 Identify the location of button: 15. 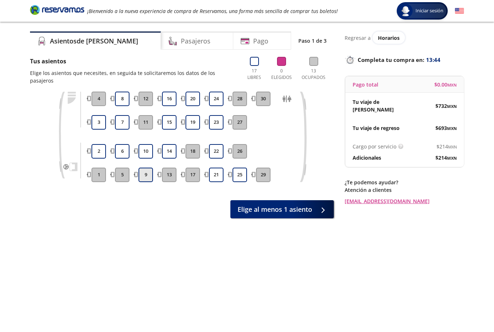
(169, 122).